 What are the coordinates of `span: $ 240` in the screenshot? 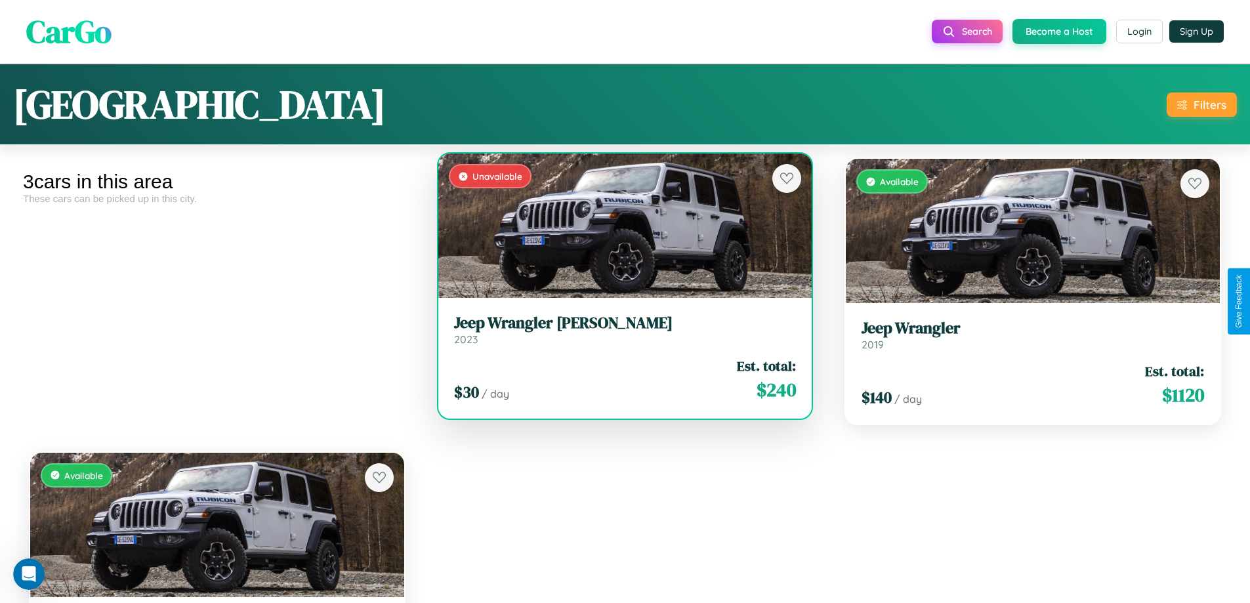 It's located at (776, 390).